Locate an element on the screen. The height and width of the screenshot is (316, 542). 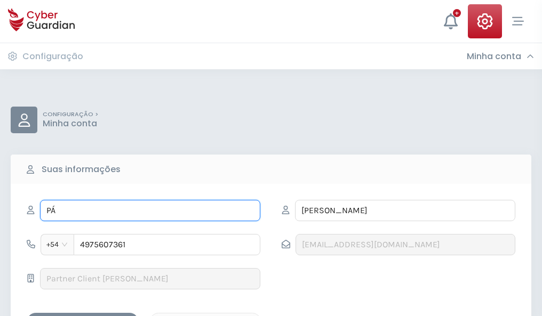
h3: Minha conta is located at coordinates (494, 57).